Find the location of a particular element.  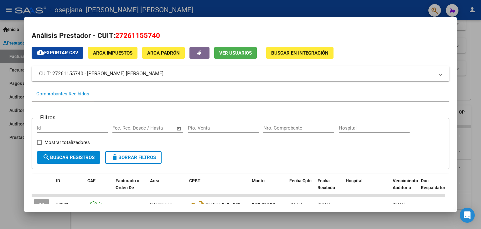

button: Buscar en Integración is located at coordinates (300, 53).